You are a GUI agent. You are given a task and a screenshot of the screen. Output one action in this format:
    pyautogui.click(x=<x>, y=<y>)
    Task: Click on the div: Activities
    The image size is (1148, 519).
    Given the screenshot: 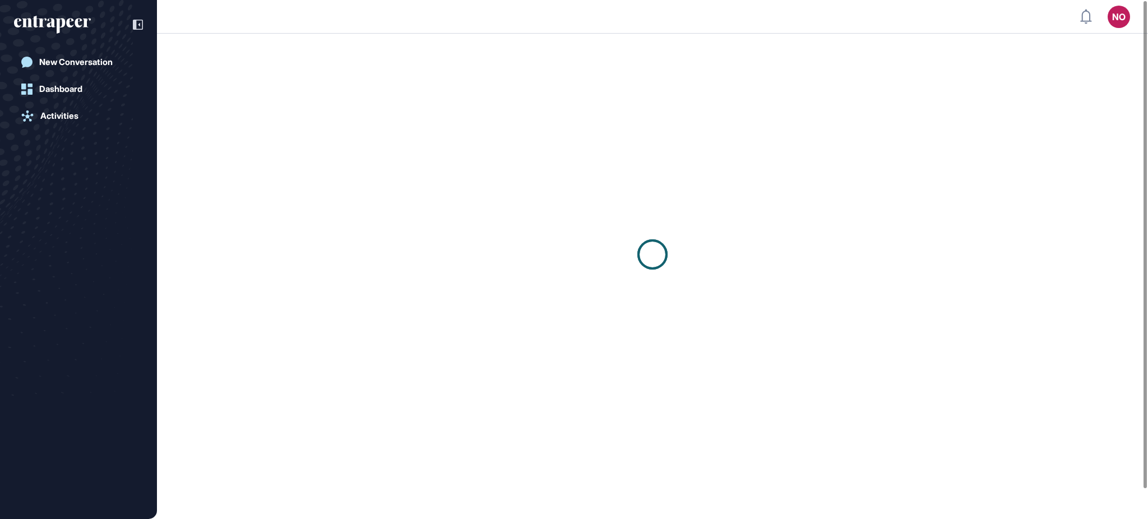 What is the action you would take?
    pyautogui.click(x=59, y=116)
    